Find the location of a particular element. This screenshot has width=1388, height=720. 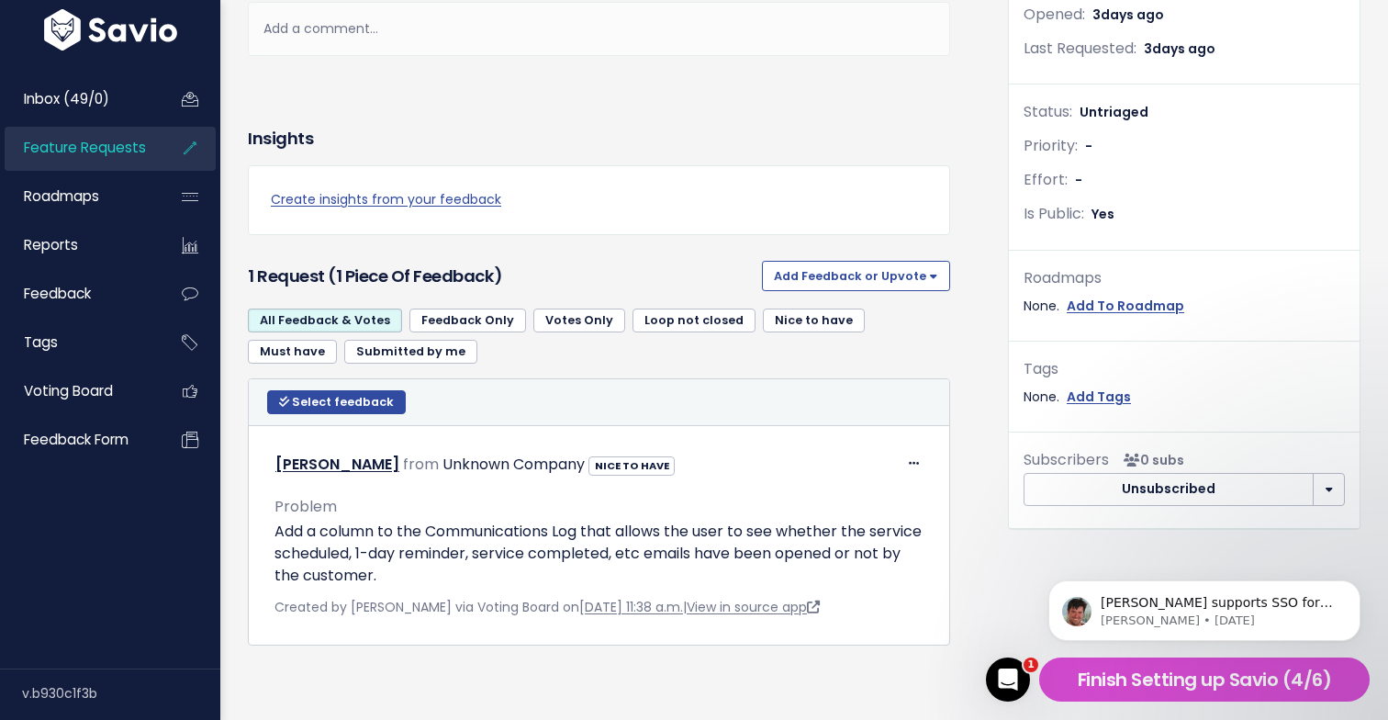

a: Loop not closed is located at coordinates (694, 320).